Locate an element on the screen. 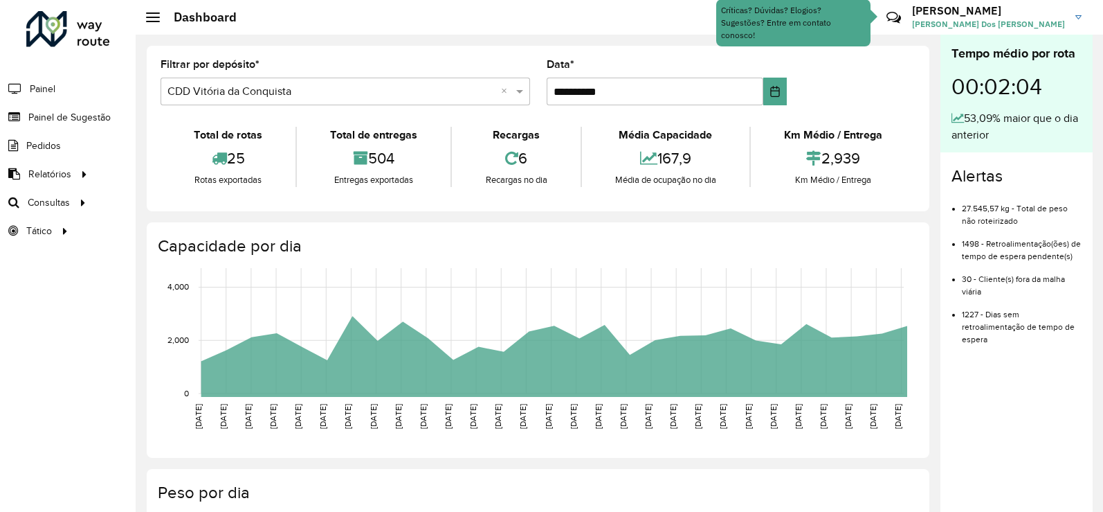 The width and height of the screenshot is (1103, 512). h4: Peso por dia is located at coordinates (536, 492).